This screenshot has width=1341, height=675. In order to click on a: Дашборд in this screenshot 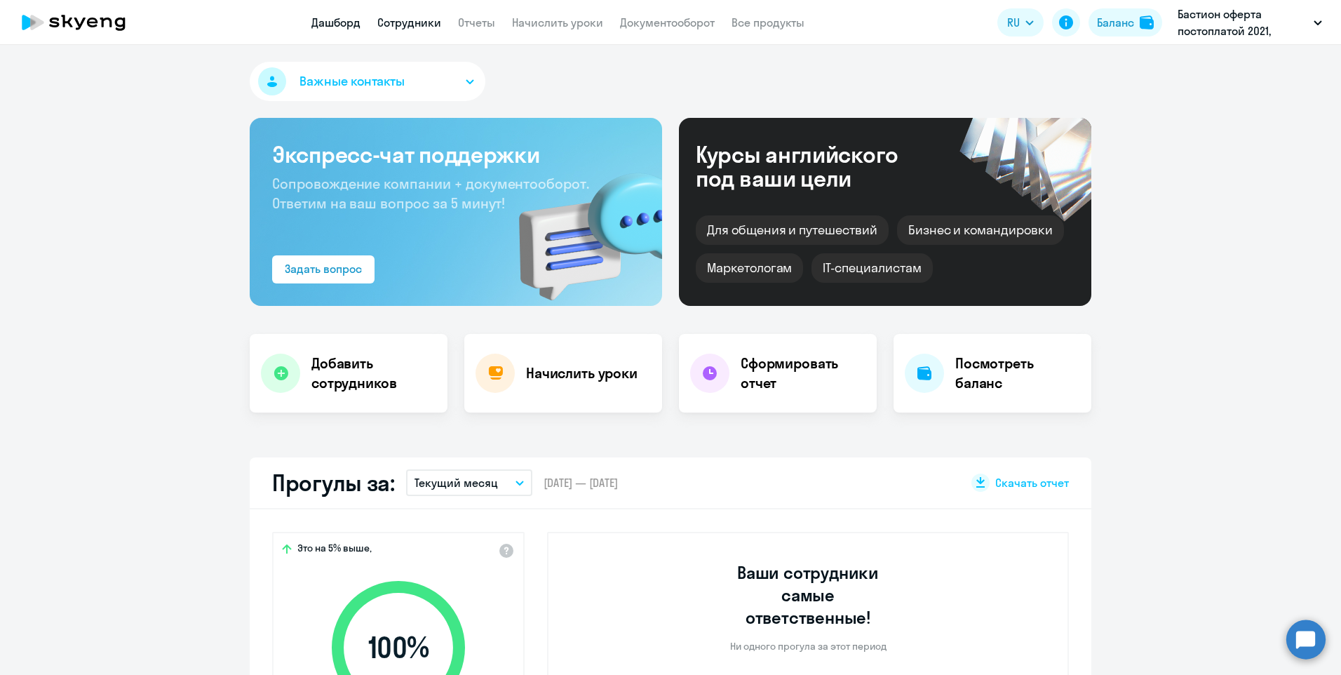, I will do `click(336, 22)`.